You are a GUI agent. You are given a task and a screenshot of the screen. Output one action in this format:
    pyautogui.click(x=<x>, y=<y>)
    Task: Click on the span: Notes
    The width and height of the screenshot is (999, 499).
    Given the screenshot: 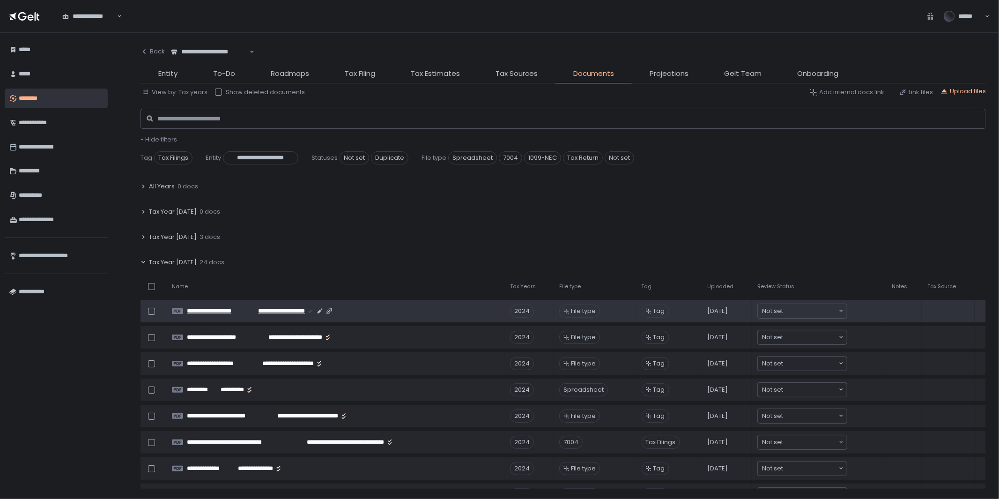 What is the action you would take?
    pyautogui.click(x=899, y=286)
    